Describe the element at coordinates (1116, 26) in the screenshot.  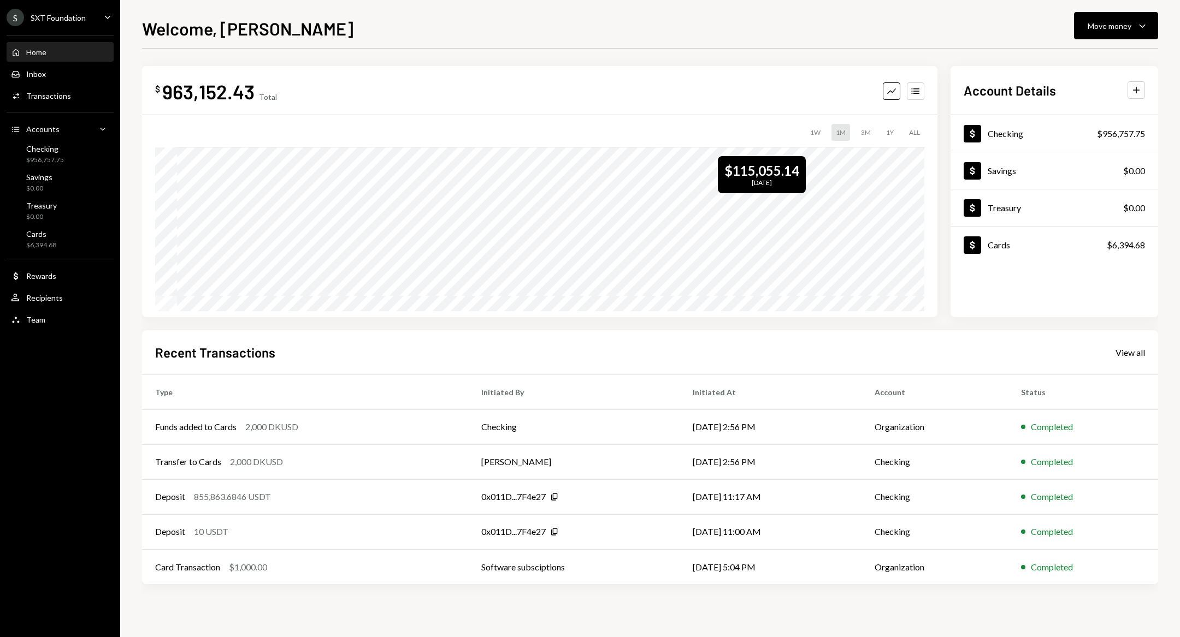
I see `button: Move money` at that location.